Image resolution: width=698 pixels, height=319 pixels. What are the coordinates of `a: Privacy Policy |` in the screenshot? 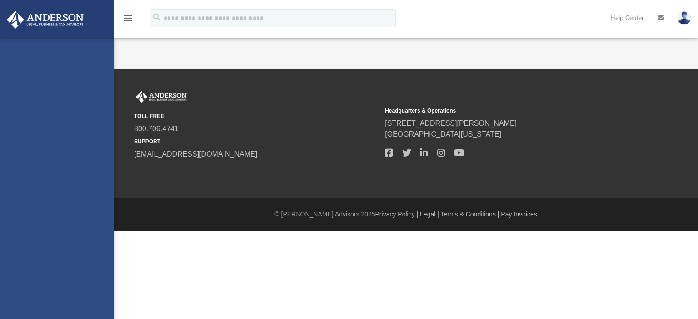 It's located at (397, 214).